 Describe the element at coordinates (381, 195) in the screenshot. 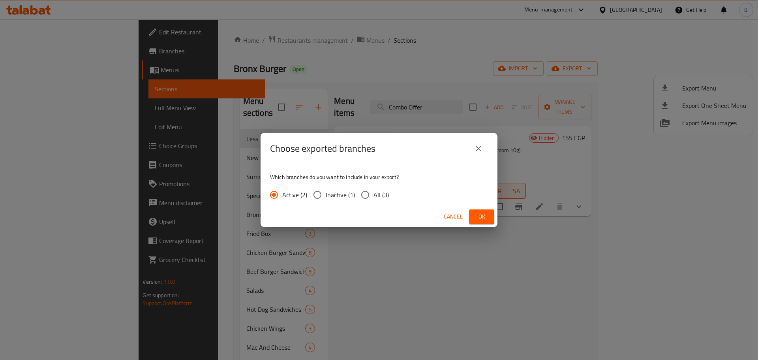

I see `span: All (3)` at that location.